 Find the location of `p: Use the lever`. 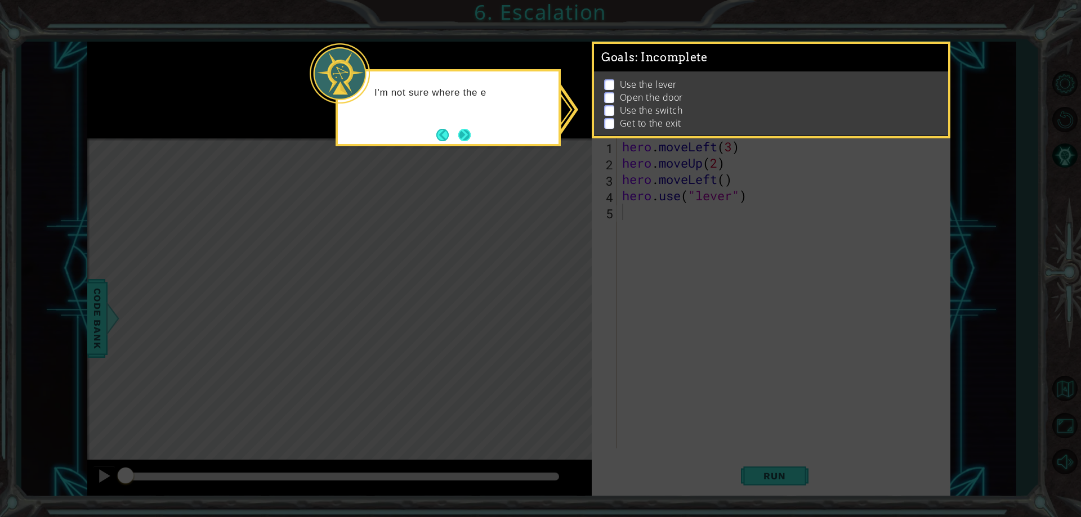

p: Use the lever is located at coordinates (648, 84).